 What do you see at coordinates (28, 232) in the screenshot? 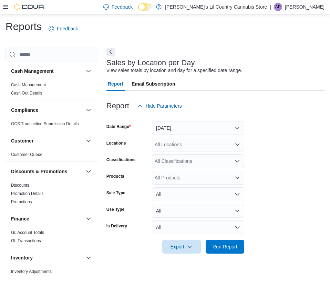
I see `a: GL Account Totals` at bounding box center [28, 232].